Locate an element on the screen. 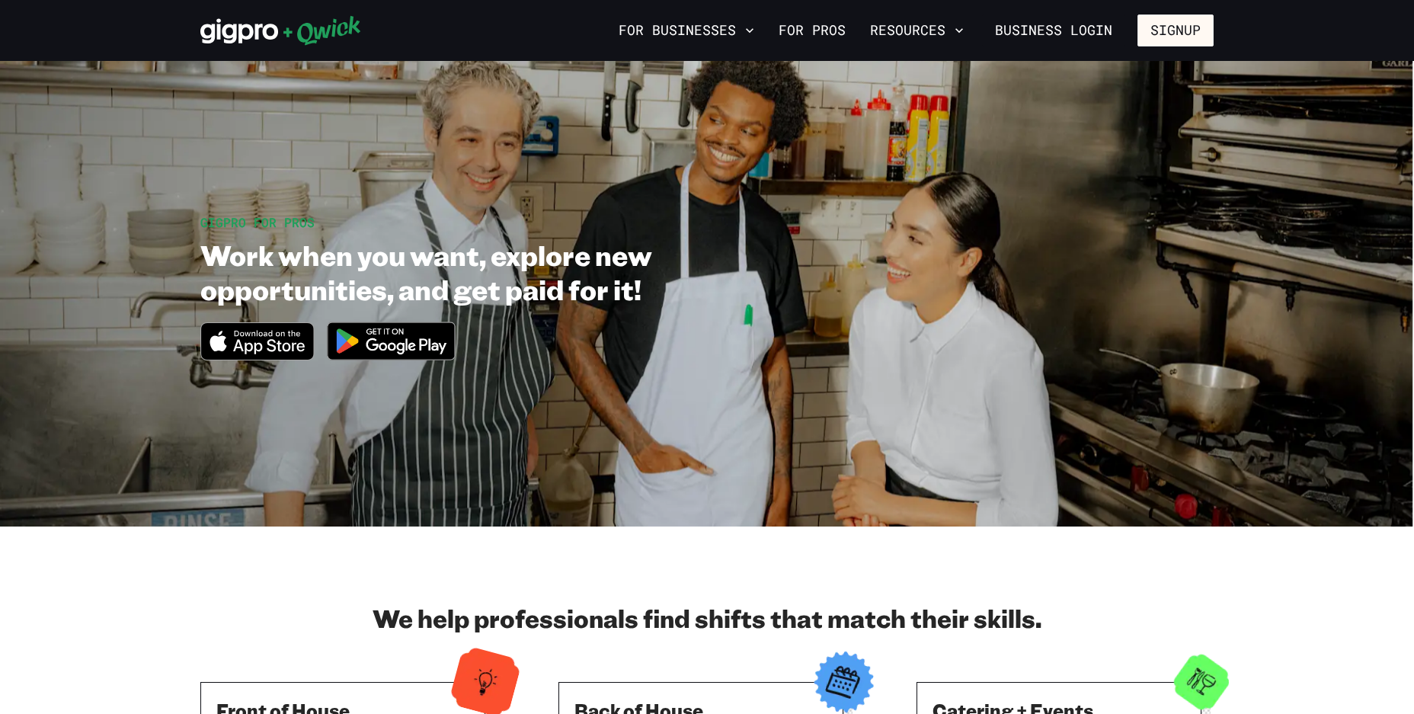 The image size is (1414, 714). img: Get it on Google Play is located at coordinates (392, 340).